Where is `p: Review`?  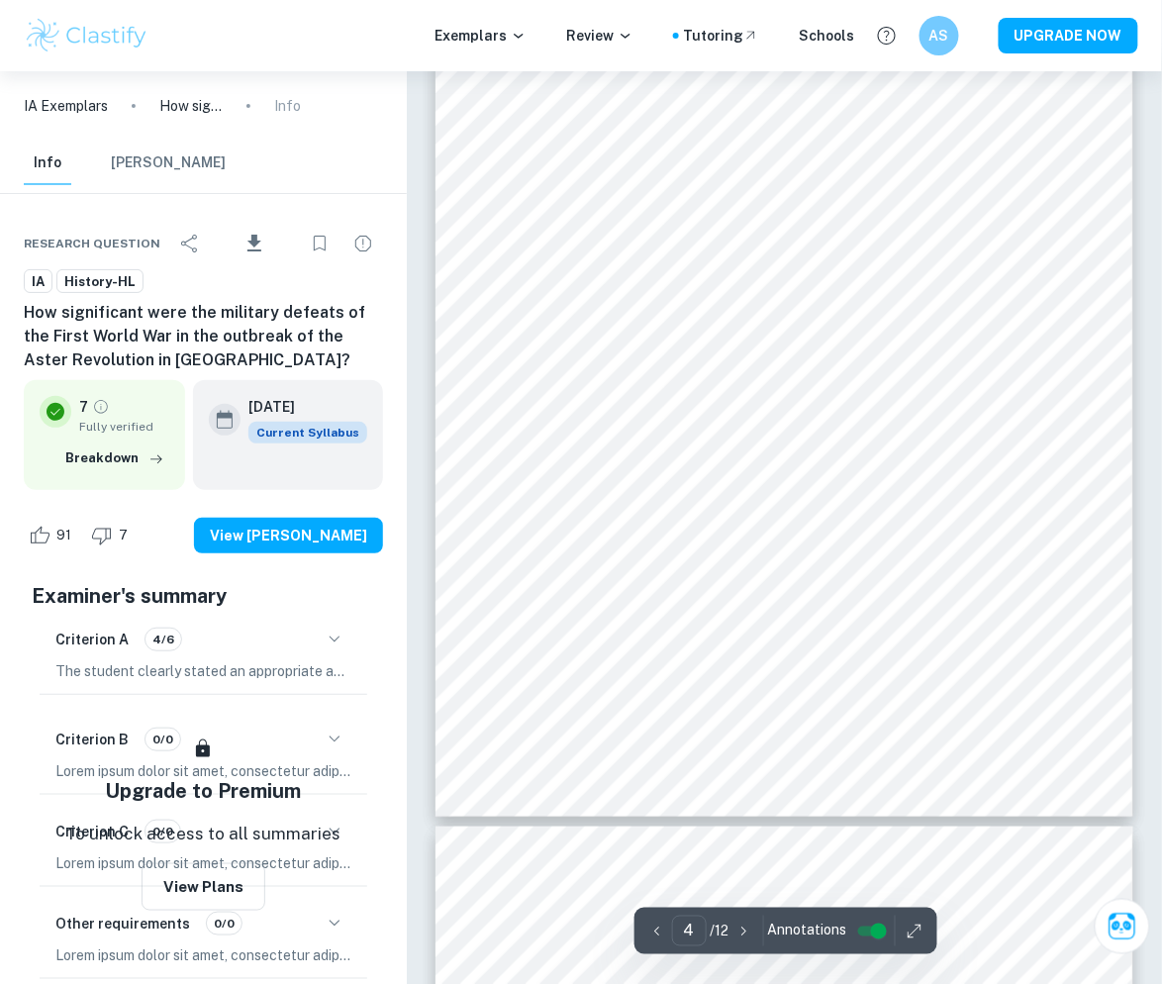
p: Review is located at coordinates (600, 36).